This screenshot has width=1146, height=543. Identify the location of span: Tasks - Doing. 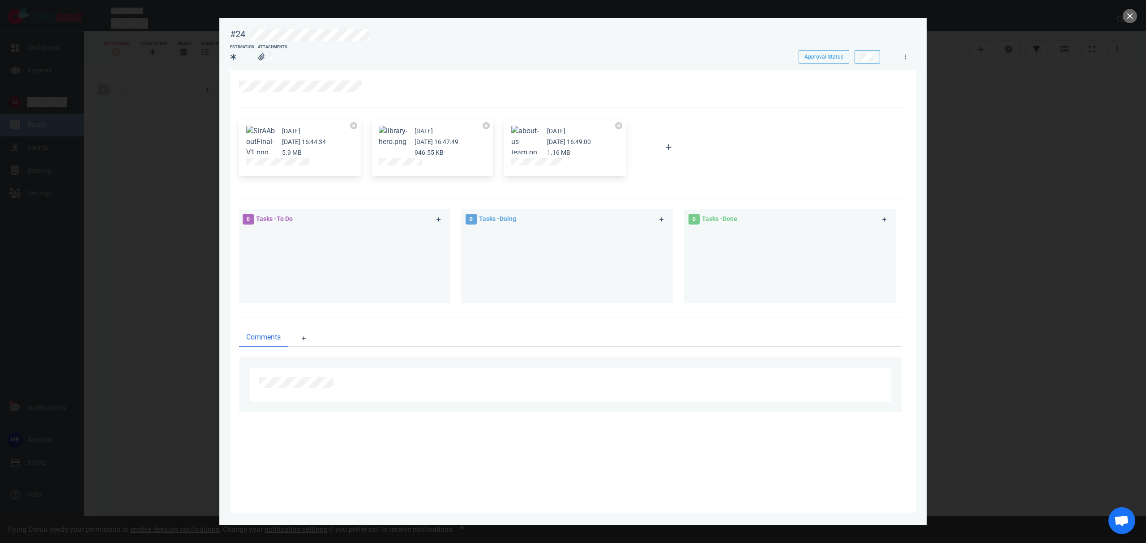
(497, 219).